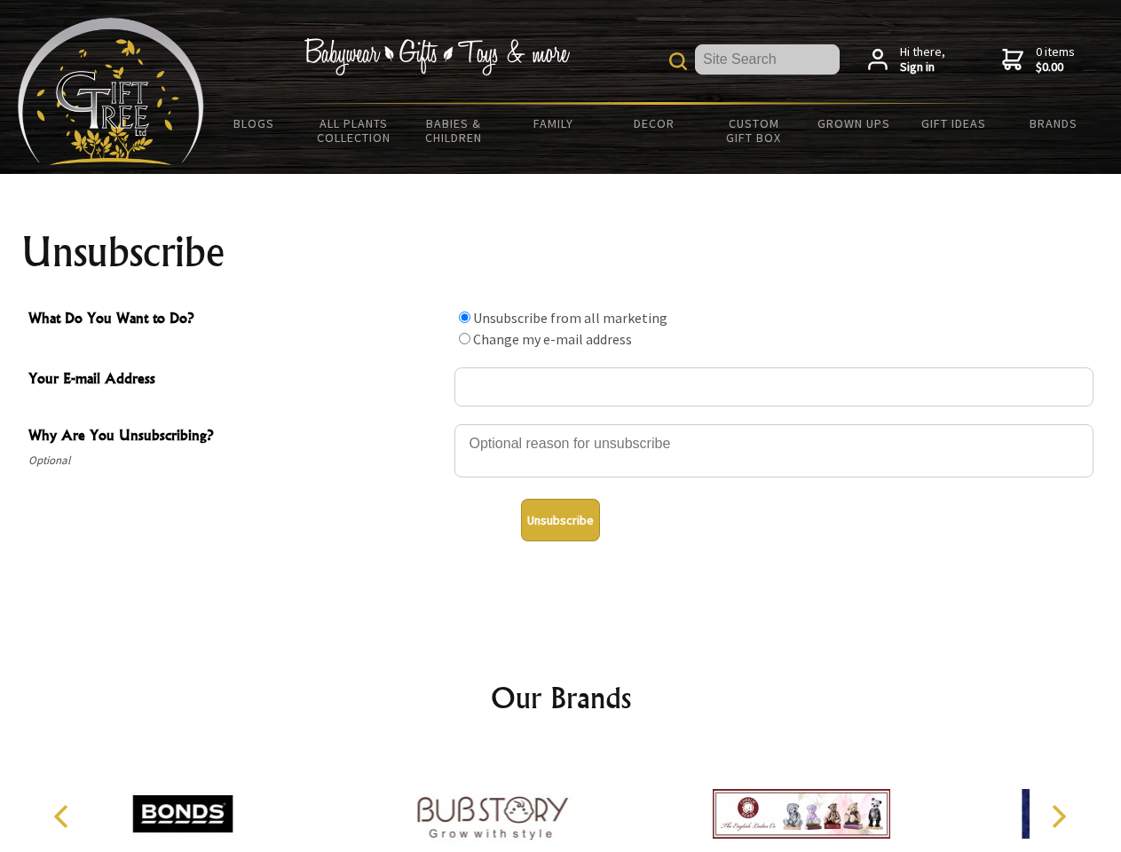 The image size is (1121, 852). Describe the element at coordinates (354, 131) in the screenshot. I see `a: All Plants Collection` at that location.